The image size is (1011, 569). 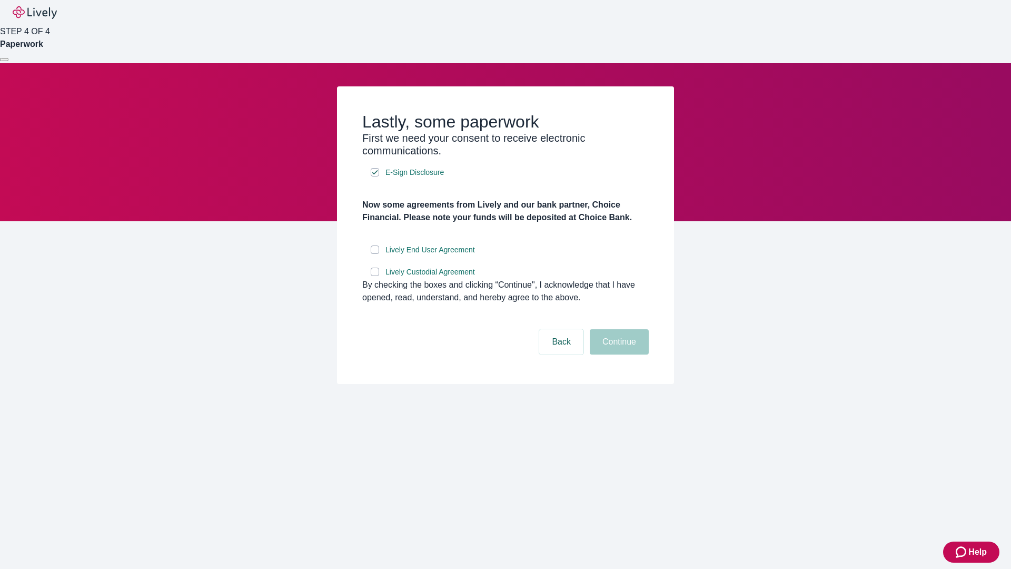 I want to click on h2: Lastly, some paperwork, so click(x=506, y=122).